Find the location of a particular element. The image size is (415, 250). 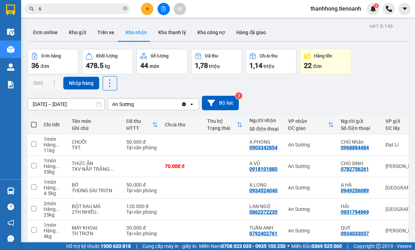

img: logo-vxr is located at coordinates (11, 10).